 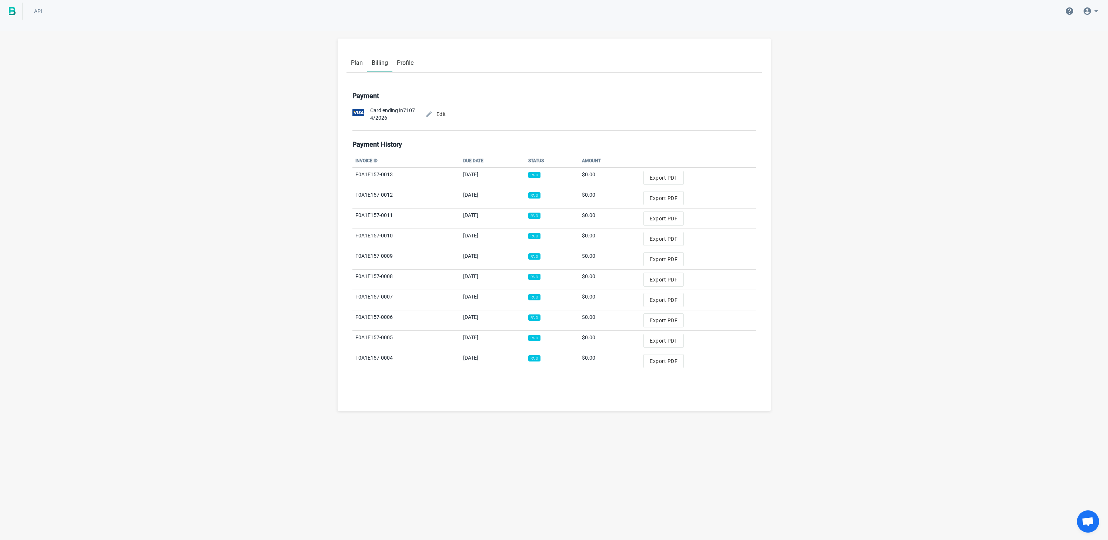 What do you see at coordinates (357, 63) in the screenshot?
I see `span: Plan` at bounding box center [357, 63].